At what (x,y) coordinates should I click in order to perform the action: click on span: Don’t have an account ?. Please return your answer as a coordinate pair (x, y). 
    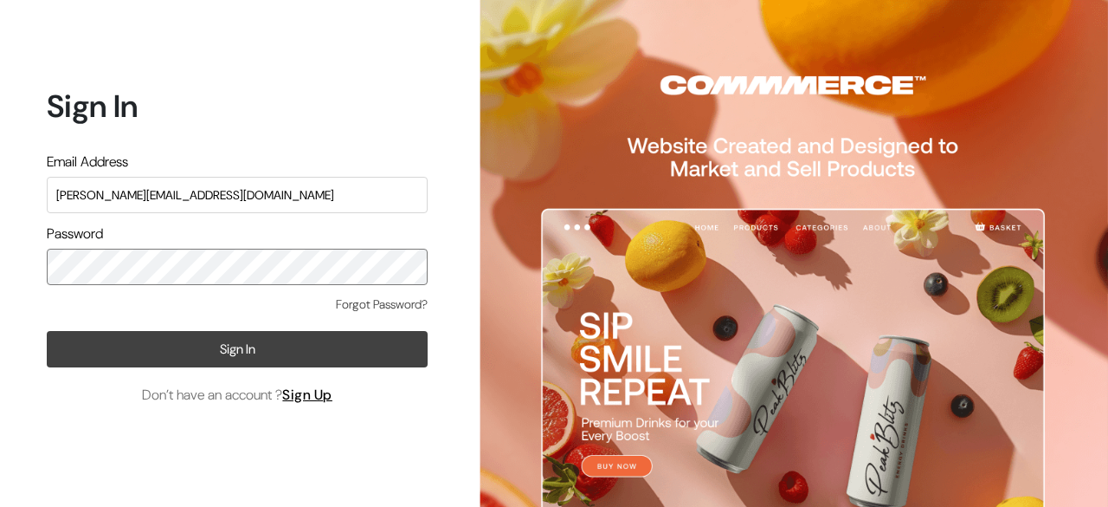
    Looking at the image, I should click on (237, 395).